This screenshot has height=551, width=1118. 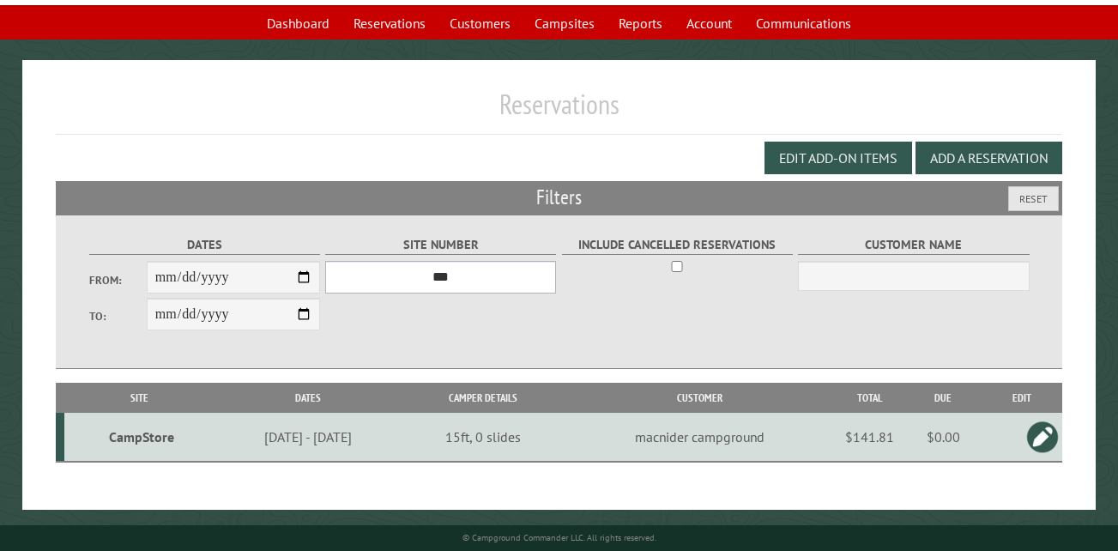 What do you see at coordinates (559, 537) in the screenshot?
I see `small: © Campground Commander LLC. All rights reserved.` at bounding box center [559, 537].